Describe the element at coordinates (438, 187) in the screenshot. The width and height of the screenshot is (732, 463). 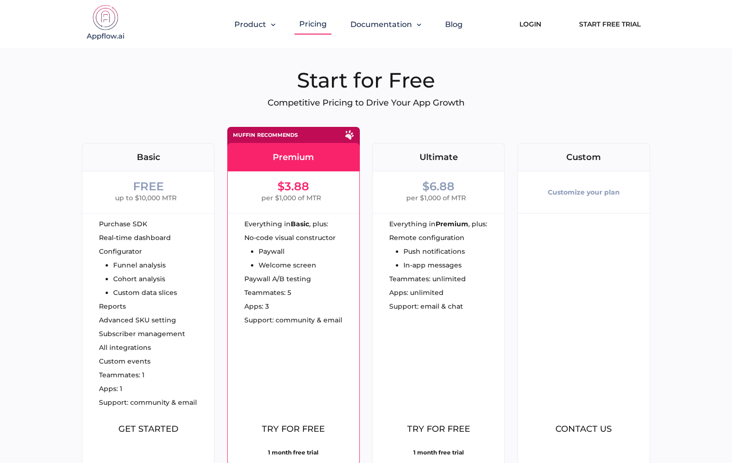
I see `div: $6.88` at that location.